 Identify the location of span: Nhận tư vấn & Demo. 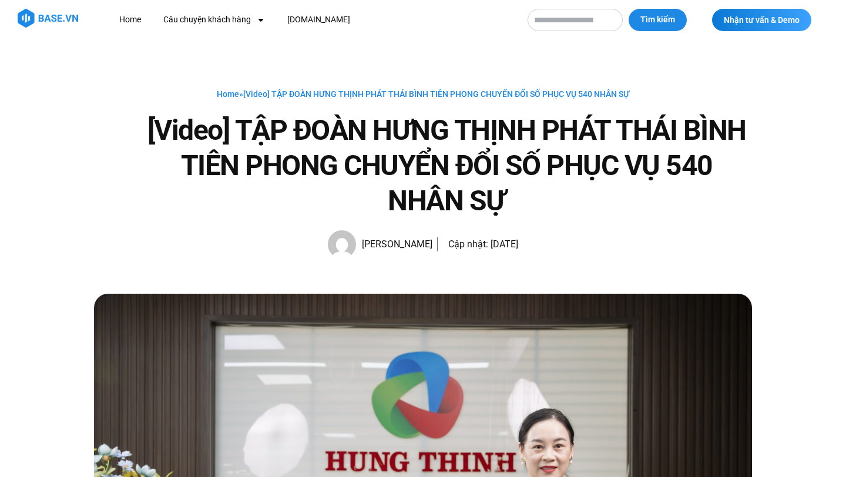
(762, 20).